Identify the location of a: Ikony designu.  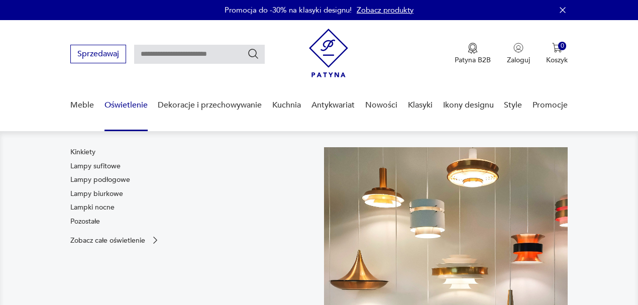
(468, 105).